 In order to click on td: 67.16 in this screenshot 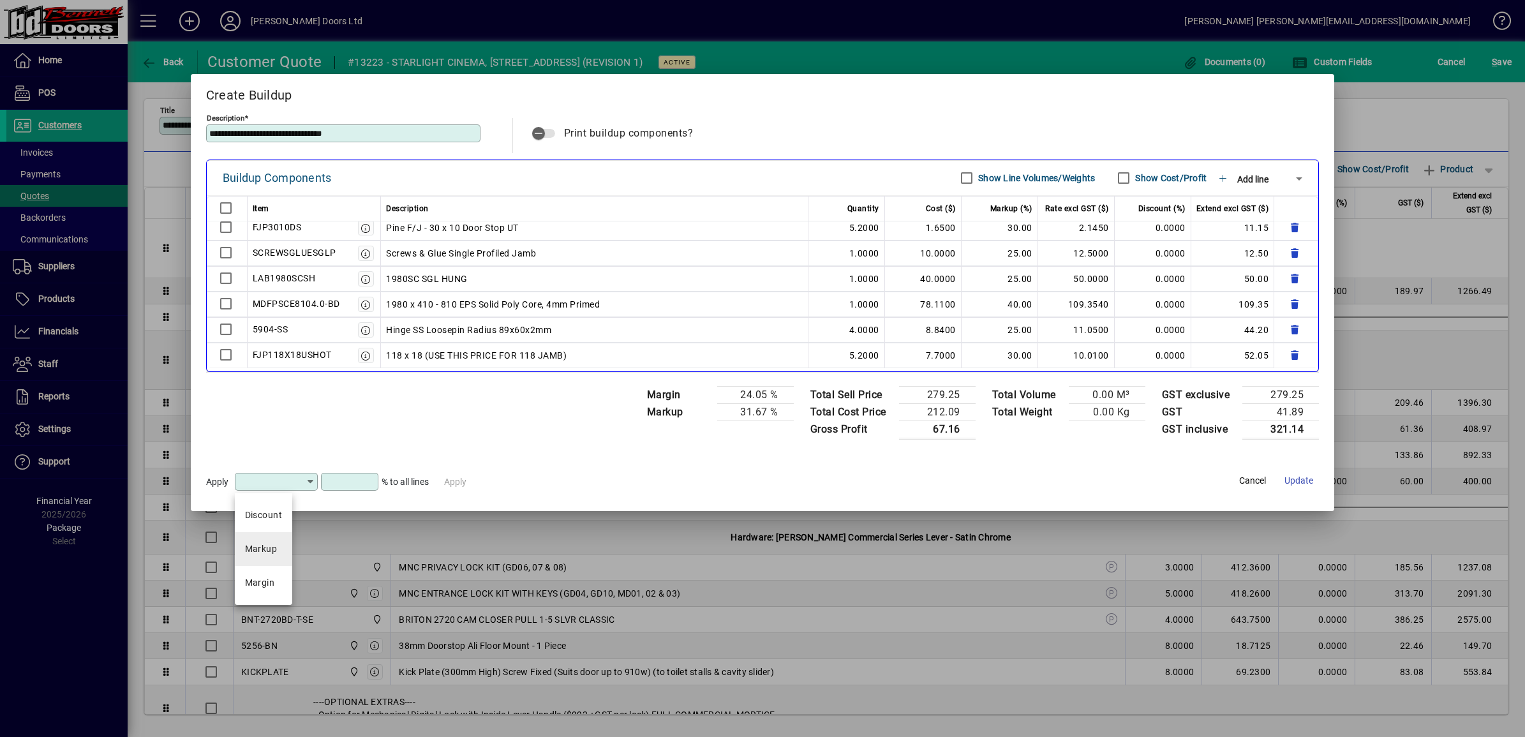, I will do `click(937, 429)`.